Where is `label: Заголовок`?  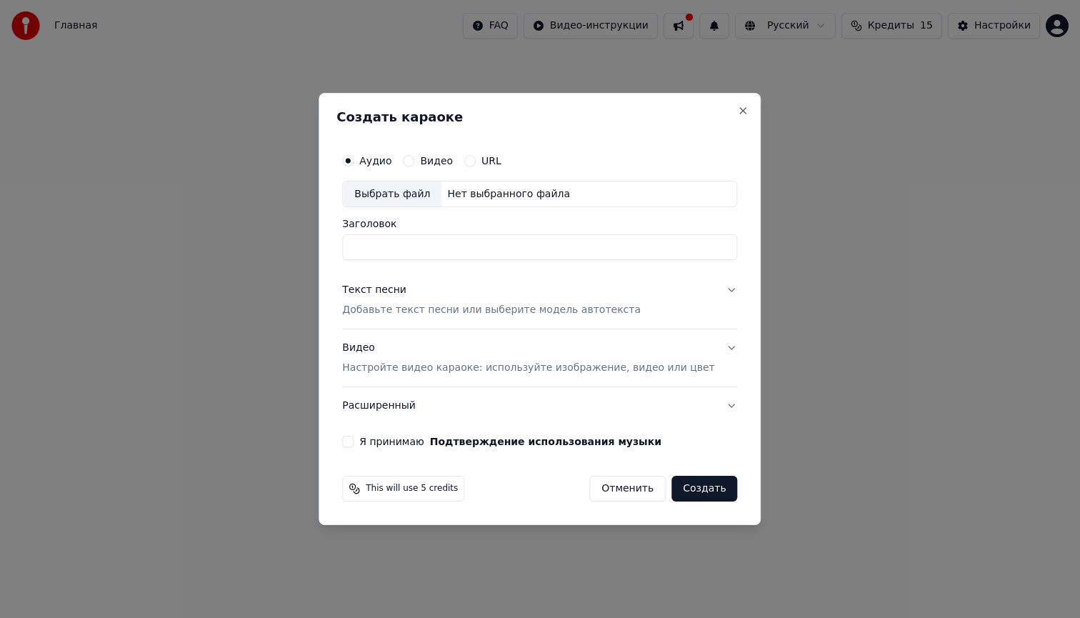 label: Заголовок is located at coordinates (539, 224).